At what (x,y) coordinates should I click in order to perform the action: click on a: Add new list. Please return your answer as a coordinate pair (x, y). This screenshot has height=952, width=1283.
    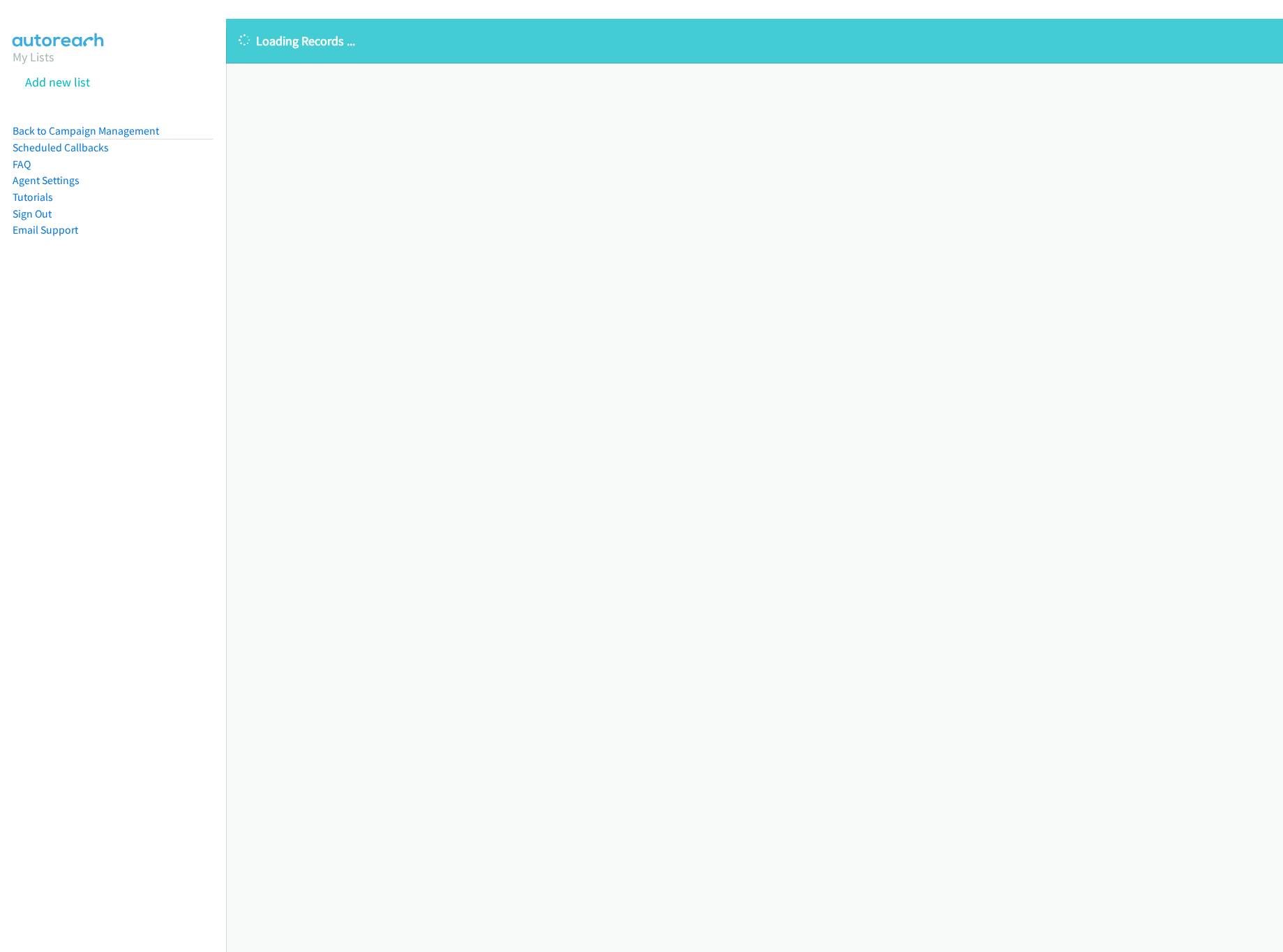
    Looking at the image, I should click on (57, 82).